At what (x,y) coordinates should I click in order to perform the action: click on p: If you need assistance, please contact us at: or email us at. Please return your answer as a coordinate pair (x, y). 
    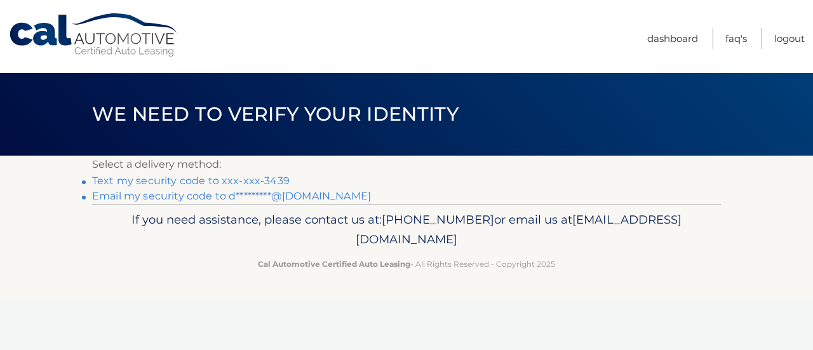
    Looking at the image, I should click on (407, 230).